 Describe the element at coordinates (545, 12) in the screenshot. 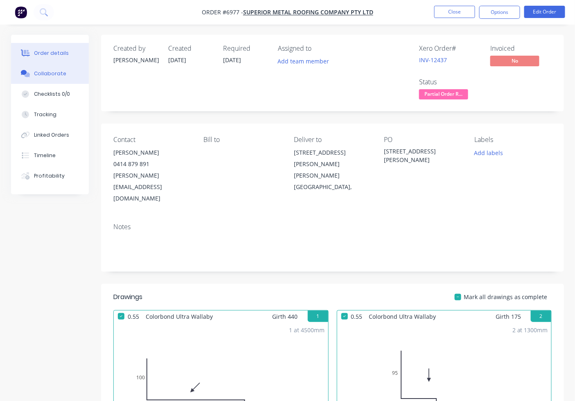

I see `button: Edit Order` at that location.